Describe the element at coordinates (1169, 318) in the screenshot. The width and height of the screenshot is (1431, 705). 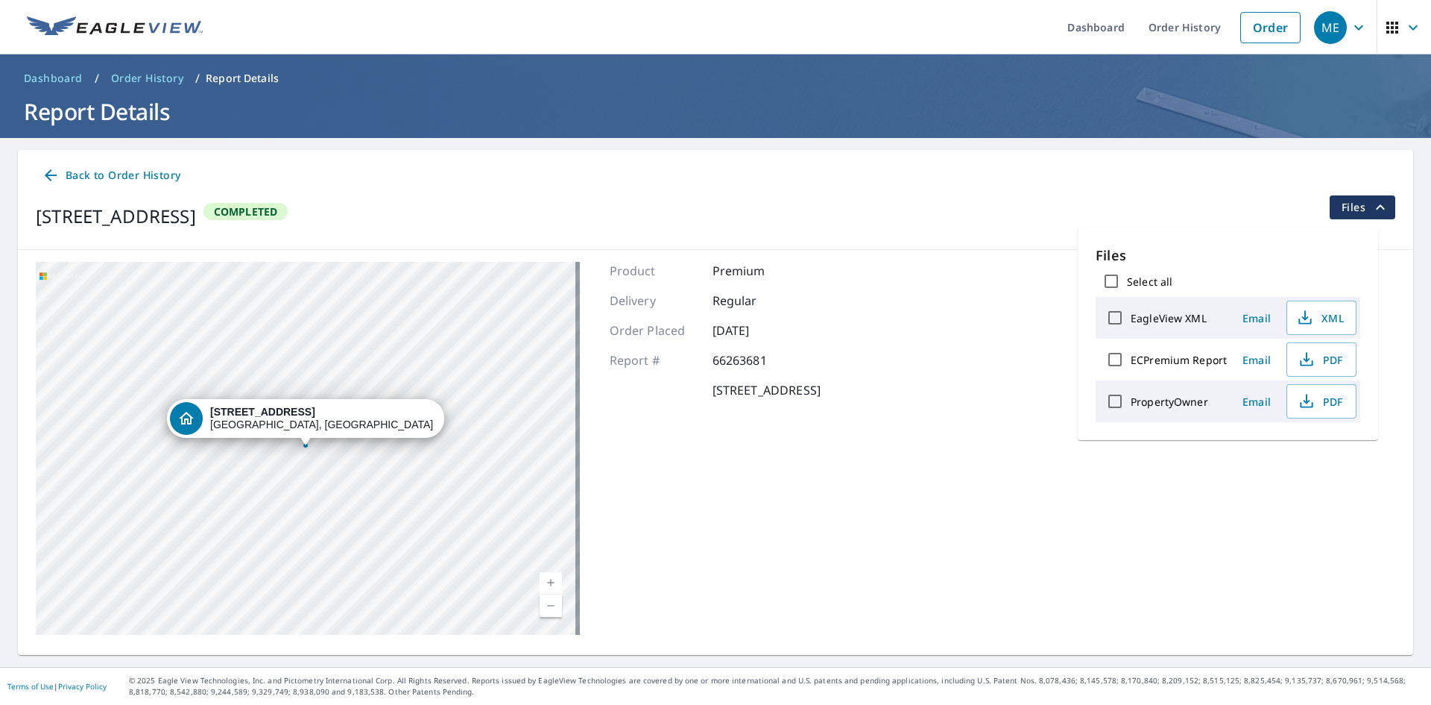
I see `label: EagleView XML` at that location.